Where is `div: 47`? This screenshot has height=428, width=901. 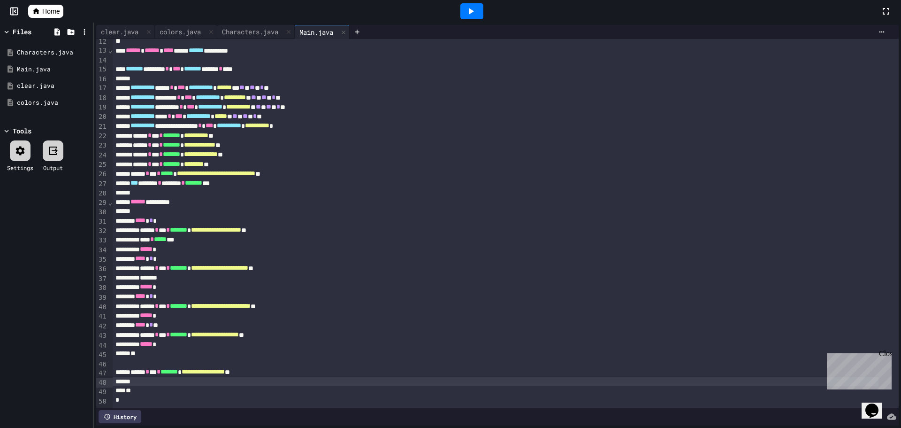 div: 47 is located at coordinates (102, 373).